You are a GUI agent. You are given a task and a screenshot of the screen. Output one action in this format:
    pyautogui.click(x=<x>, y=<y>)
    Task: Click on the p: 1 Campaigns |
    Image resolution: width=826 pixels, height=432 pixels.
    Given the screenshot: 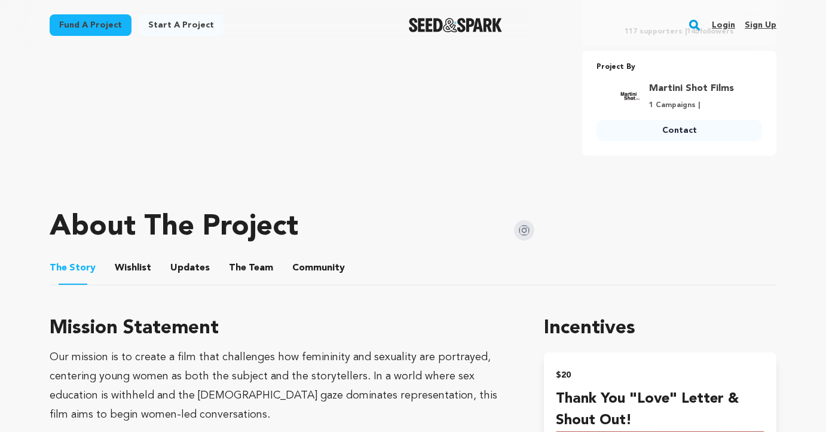 What is the action you would take?
    pyautogui.click(x=692, y=105)
    